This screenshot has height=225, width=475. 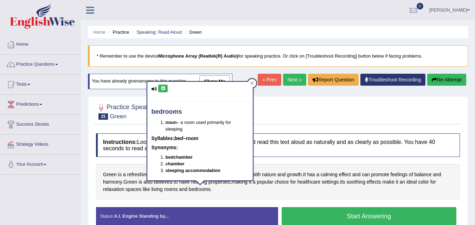 I want to click on button: Re-Attempt, so click(x=447, y=80).